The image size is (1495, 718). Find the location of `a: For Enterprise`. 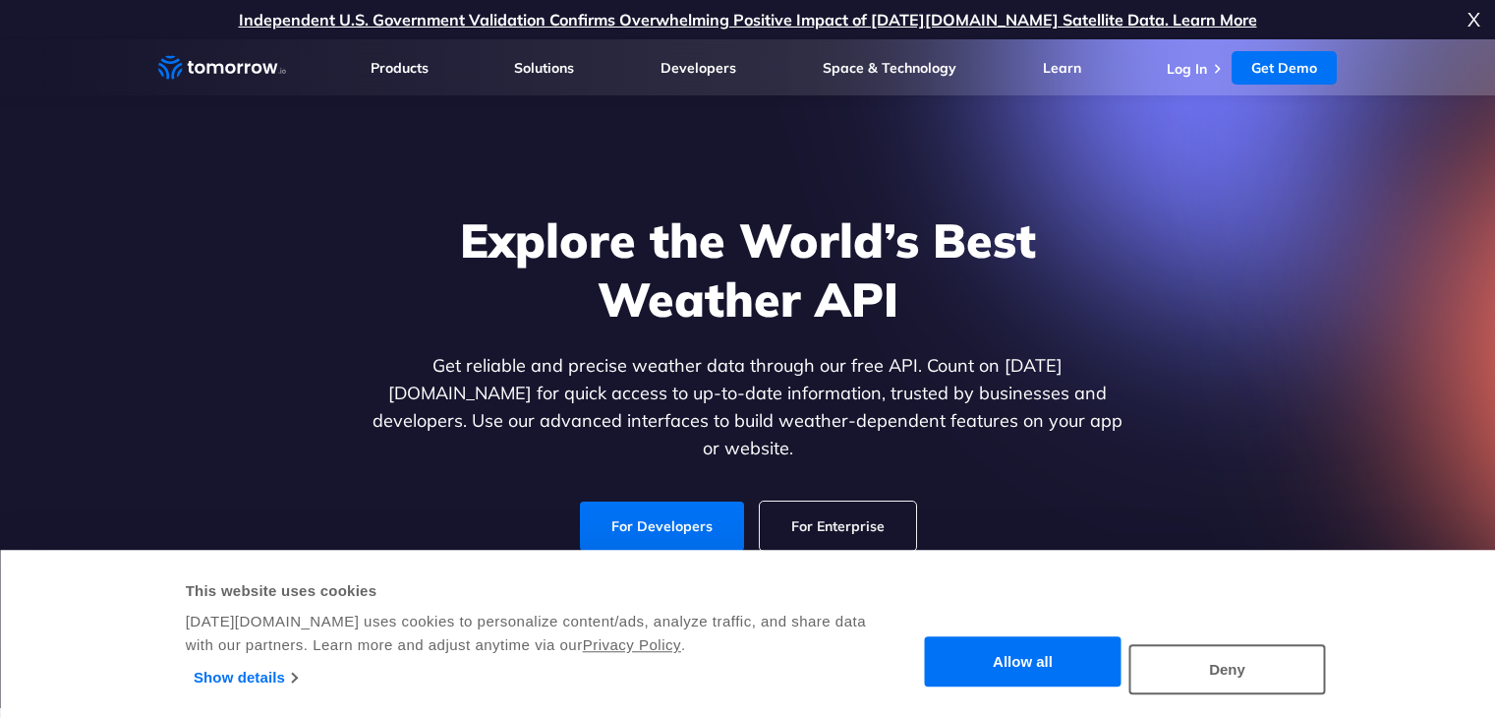

a: For Enterprise is located at coordinates (838, 526).